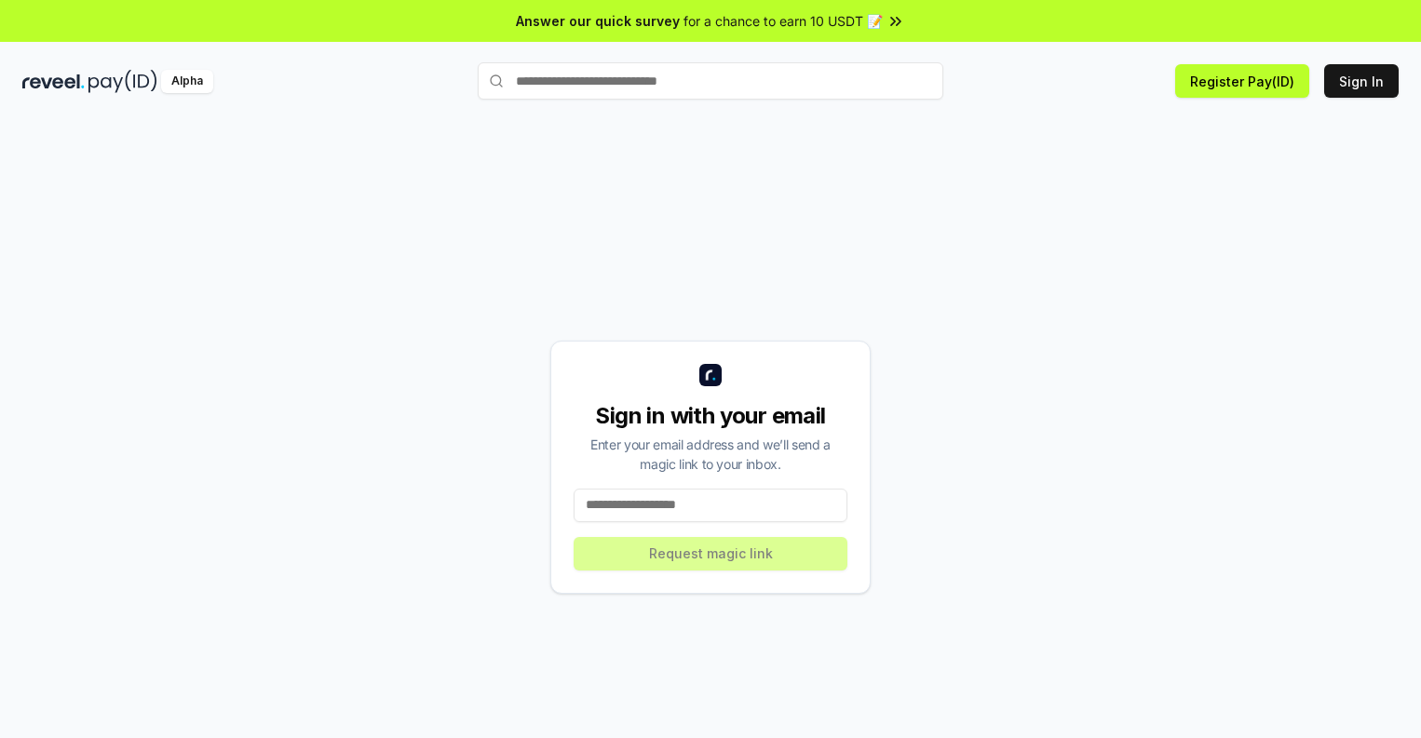  I want to click on img: pay_id, so click(123, 81).